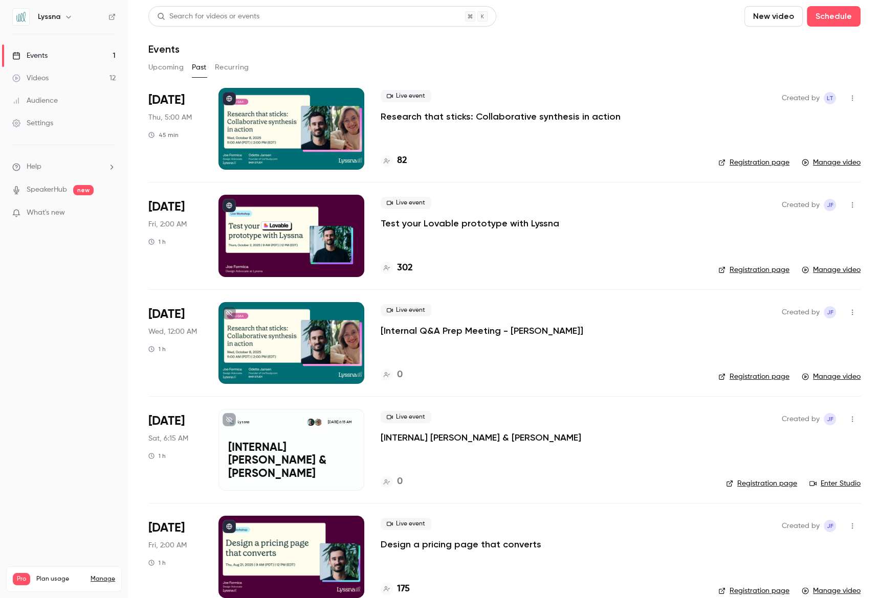  I want to click on a: Enter Studio, so click(835, 484).